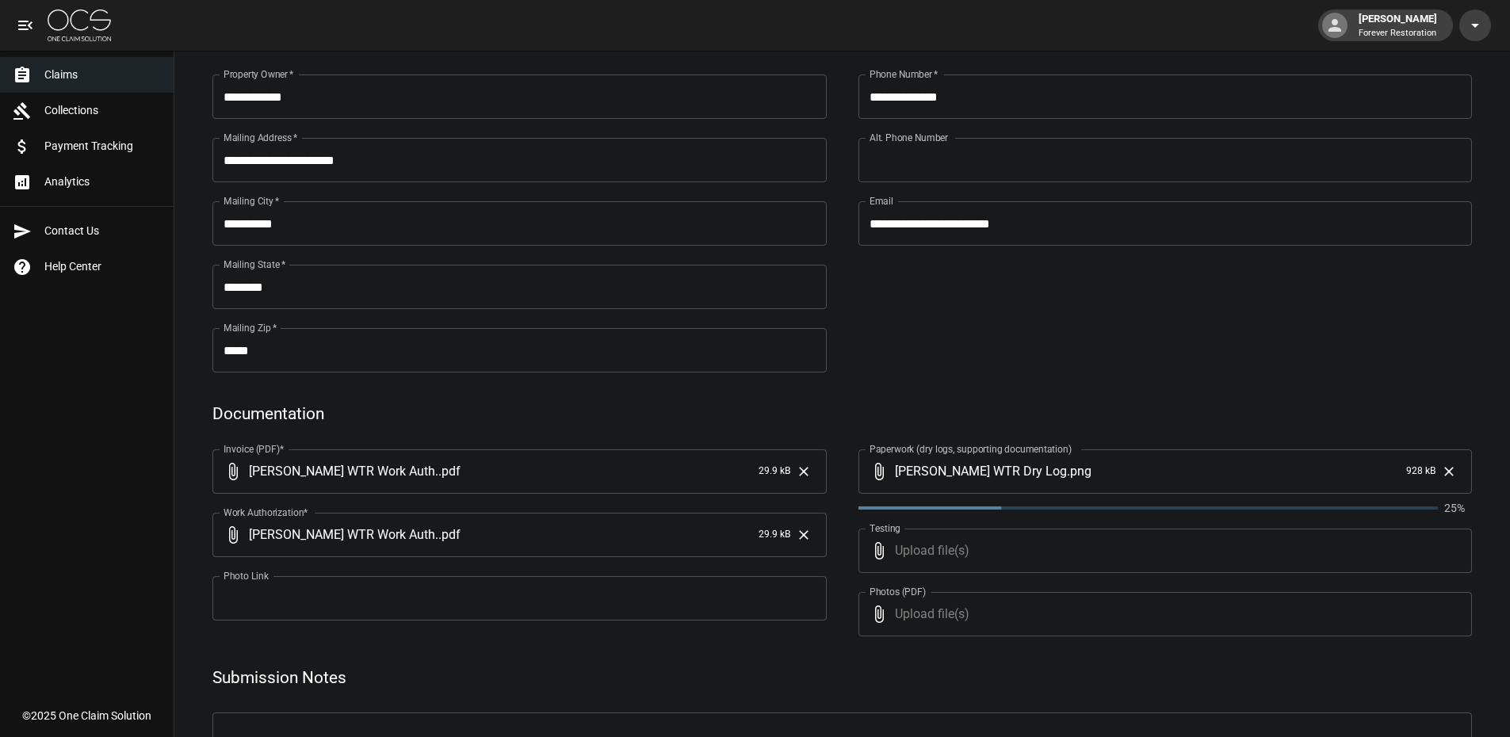 The image size is (1510, 737). What do you see at coordinates (102, 75) in the screenshot?
I see `span: Claims` at bounding box center [102, 75].